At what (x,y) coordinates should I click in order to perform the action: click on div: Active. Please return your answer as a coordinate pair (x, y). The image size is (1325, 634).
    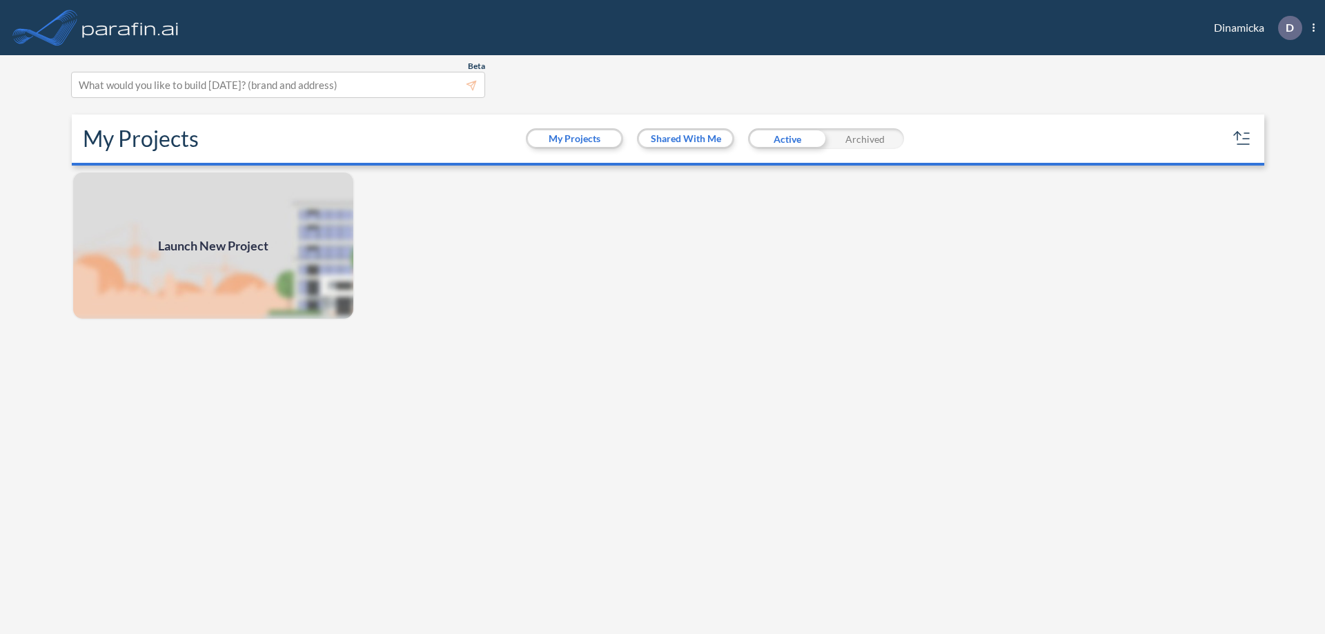
    Looking at the image, I should click on (786, 139).